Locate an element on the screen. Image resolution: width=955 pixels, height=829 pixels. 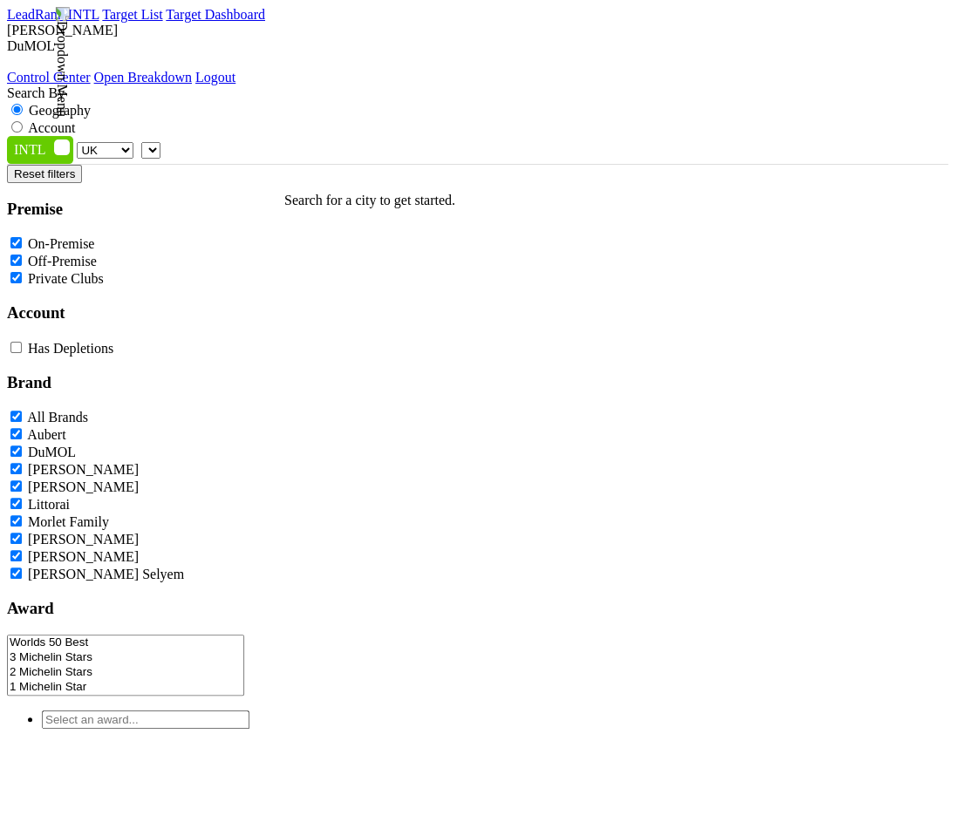
a: Logout is located at coordinates (215, 77).